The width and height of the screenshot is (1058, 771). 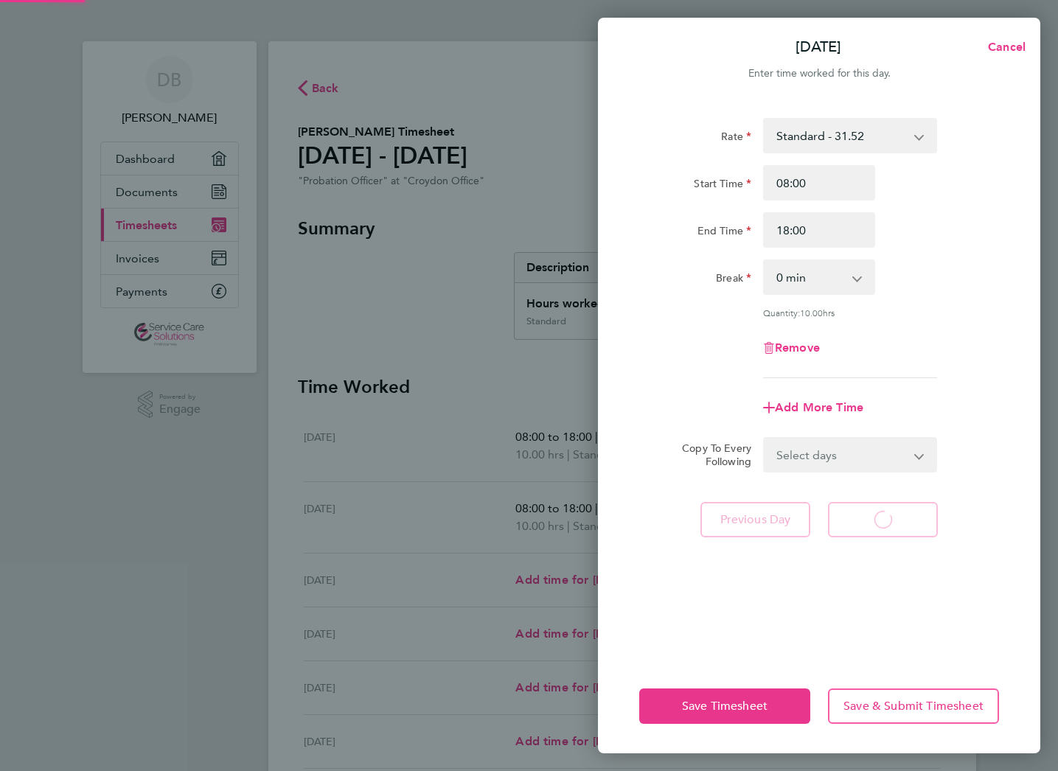 I want to click on span: 10.00, so click(x=811, y=313).